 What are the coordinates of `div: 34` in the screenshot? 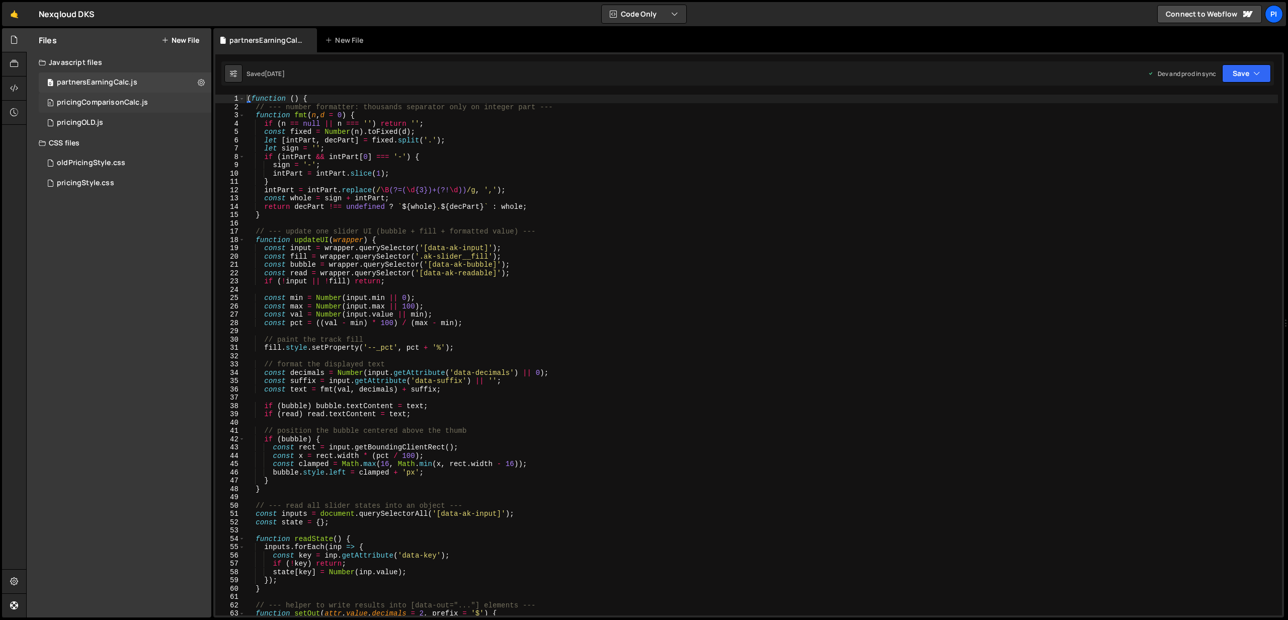 It's located at (230, 373).